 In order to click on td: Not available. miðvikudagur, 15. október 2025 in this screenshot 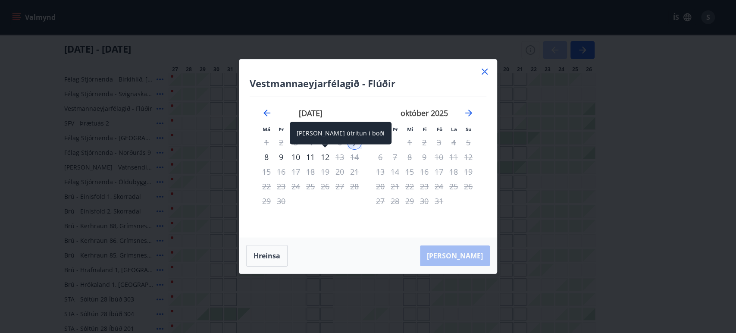, I will do `click(410, 172)`.